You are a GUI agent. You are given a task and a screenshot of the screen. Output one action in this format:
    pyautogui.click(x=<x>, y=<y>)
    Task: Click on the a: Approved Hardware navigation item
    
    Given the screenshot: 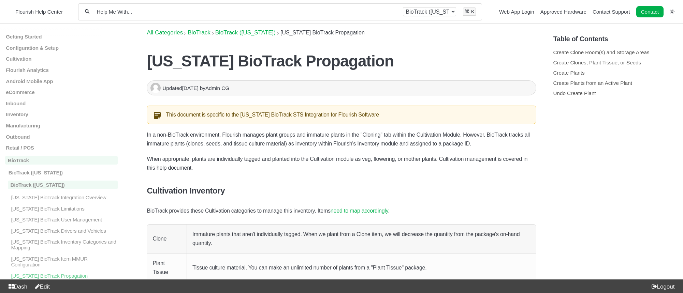 What is the action you would take?
    pyautogui.click(x=563, y=12)
    